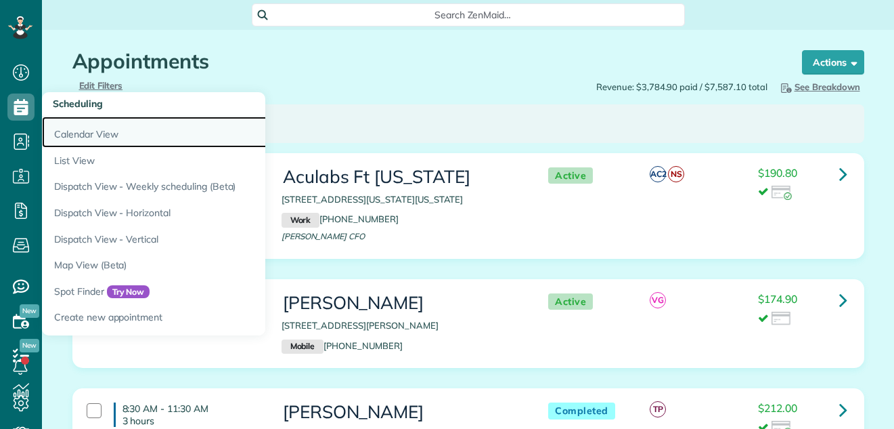 This screenshot has width=894, height=429. I want to click on a: List View, so click(211, 160).